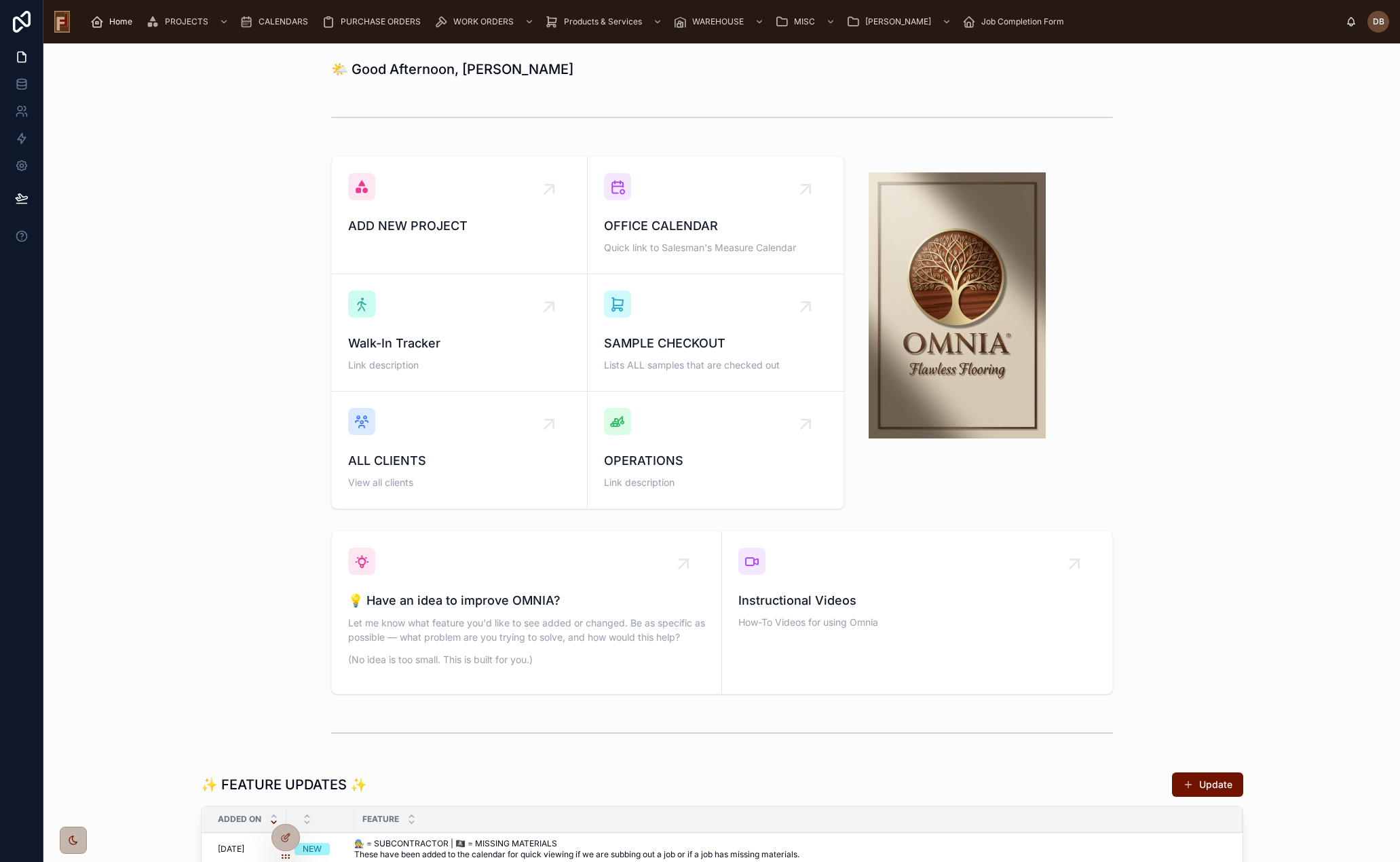 The width and height of the screenshot is (1400, 862). I want to click on p: (No idea is too small. This is built for you.), so click(527, 660).